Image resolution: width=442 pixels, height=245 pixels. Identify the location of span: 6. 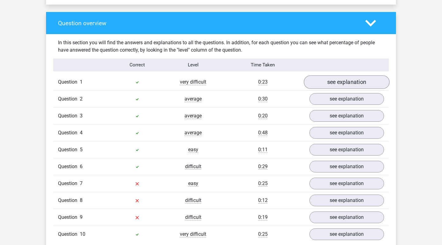
(81, 166).